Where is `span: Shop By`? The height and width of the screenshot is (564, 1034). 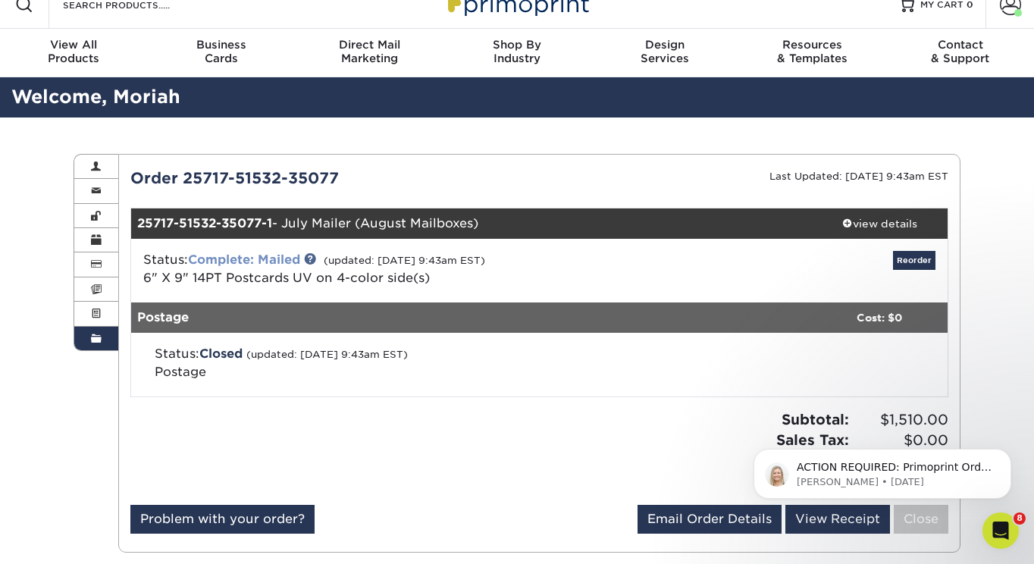
span: Shop By is located at coordinates (517, 45).